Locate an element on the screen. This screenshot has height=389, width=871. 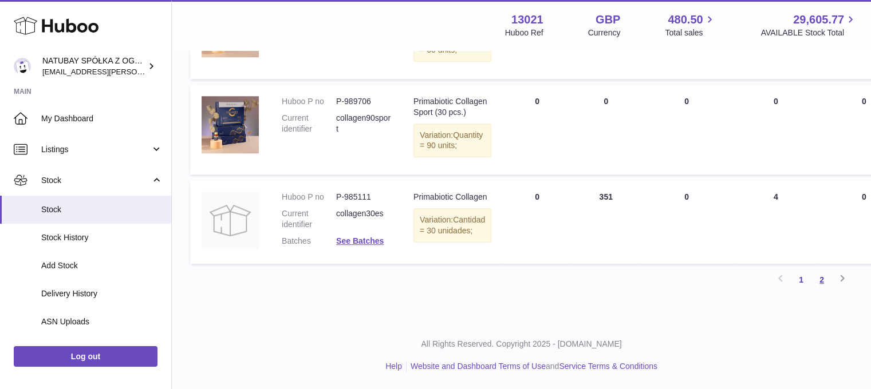
span: Listings is located at coordinates (96, 149).